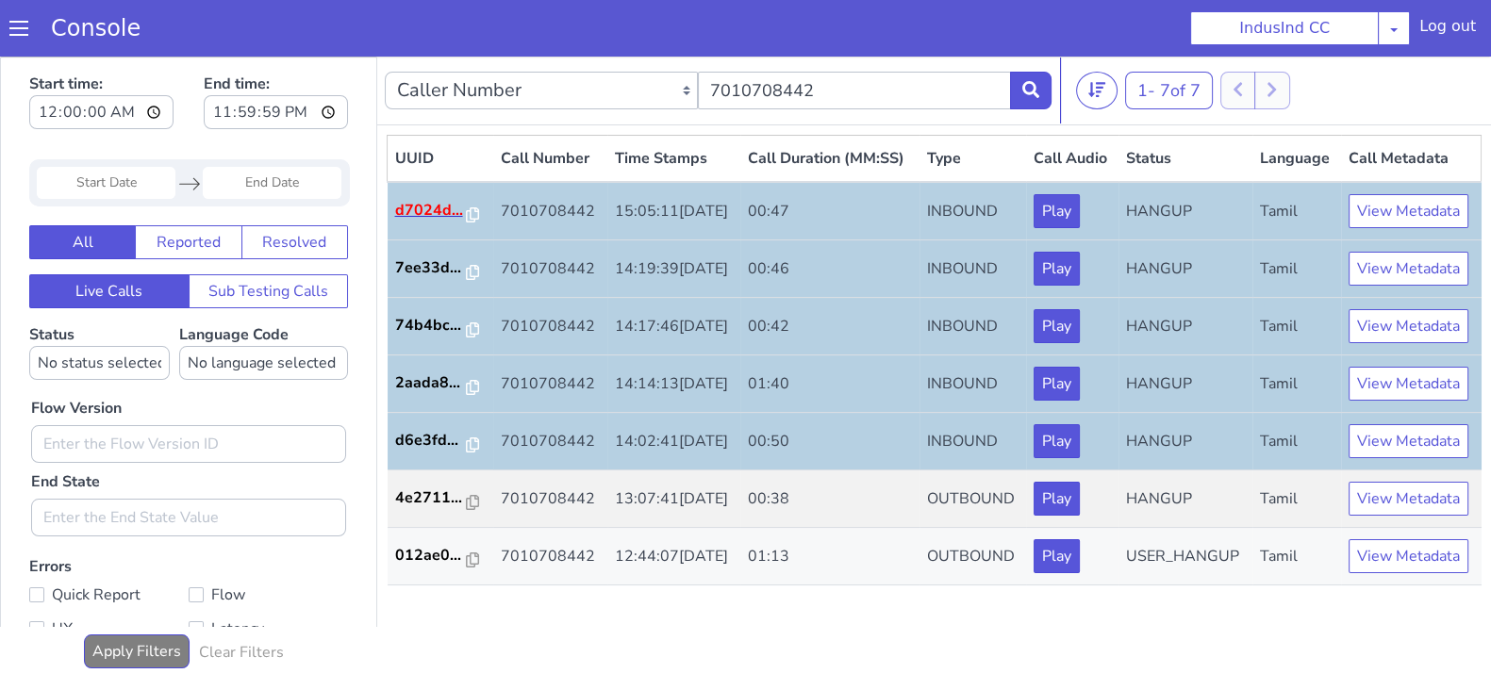 The image size is (1491, 690). What do you see at coordinates (830, 155) in the screenshot?
I see `td: 00:47` at bounding box center [830, 155].